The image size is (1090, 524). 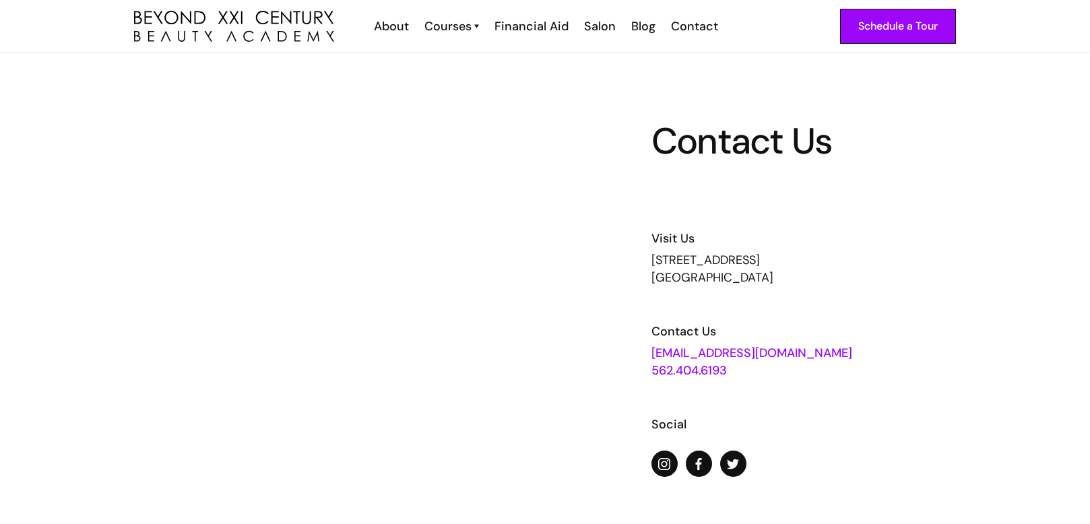 I want to click on div: Salon, so click(x=600, y=26).